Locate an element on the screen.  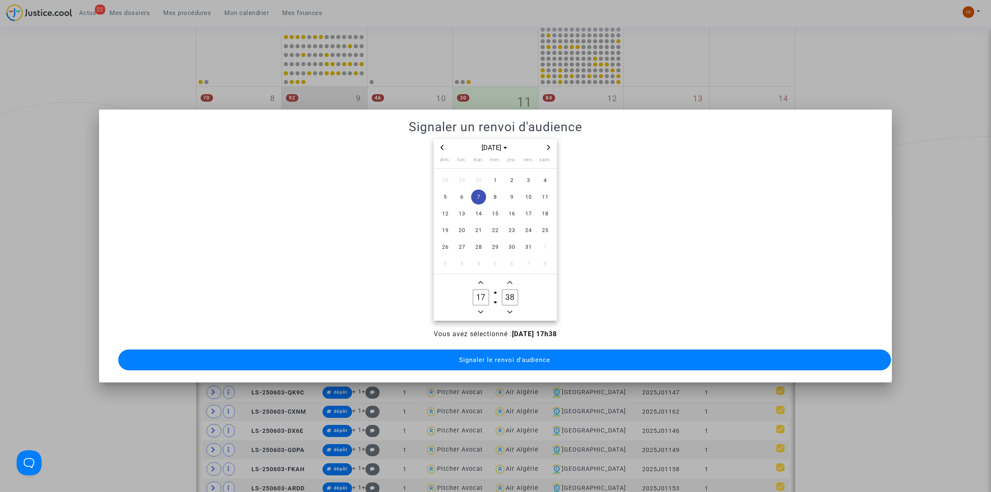
td: 4 novembre 2025 is located at coordinates (479, 264).